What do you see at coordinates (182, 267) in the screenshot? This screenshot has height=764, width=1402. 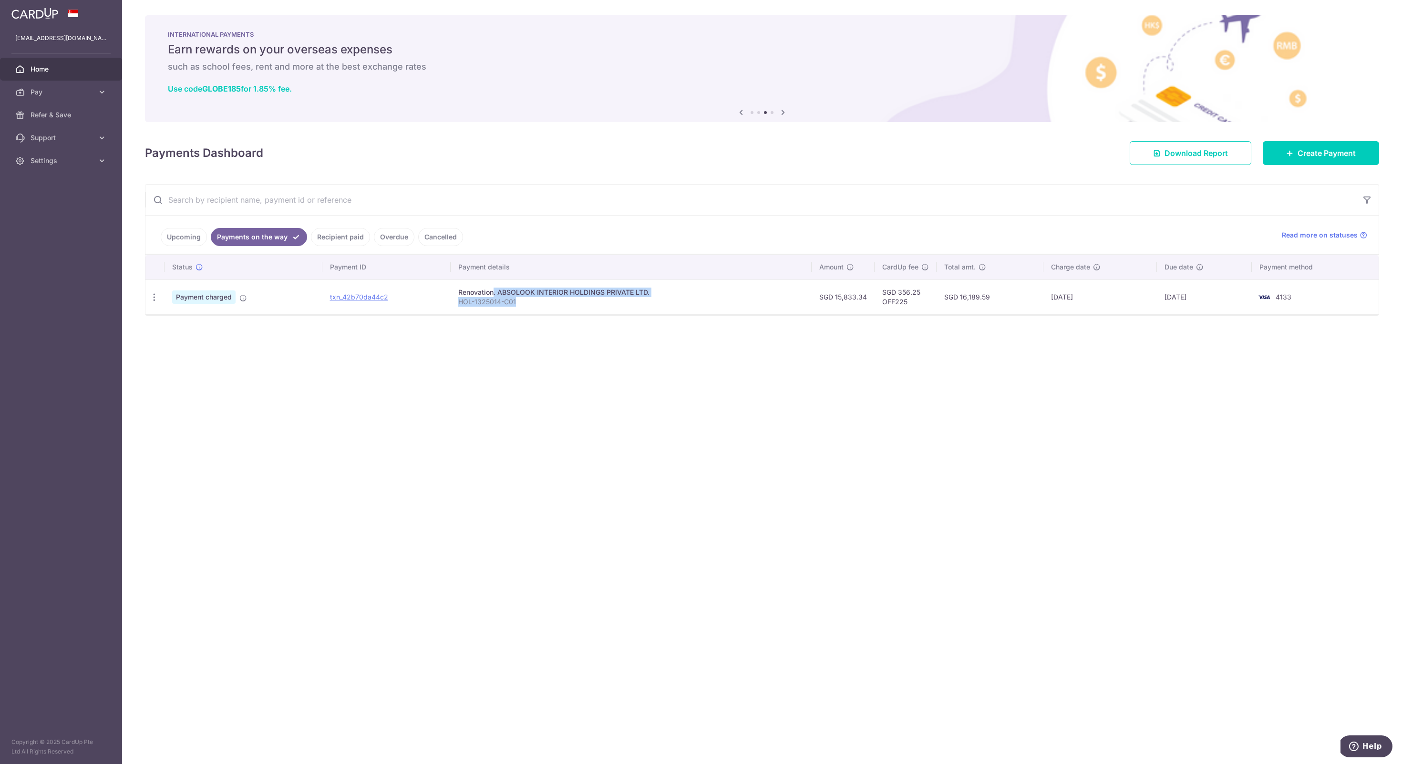 I see `span: Status` at bounding box center [182, 267].